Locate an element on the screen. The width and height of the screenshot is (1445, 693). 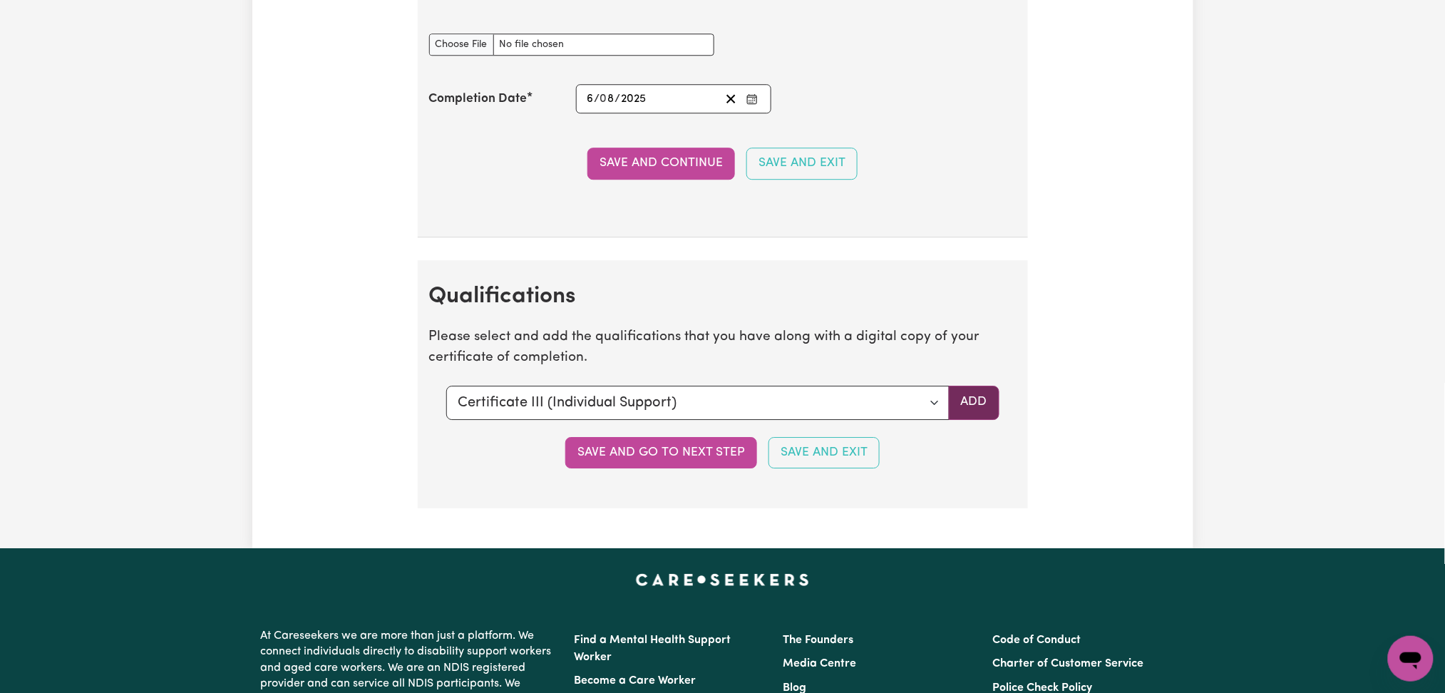
a: Find a Mental Health Support Worker is located at coordinates (653, 649).